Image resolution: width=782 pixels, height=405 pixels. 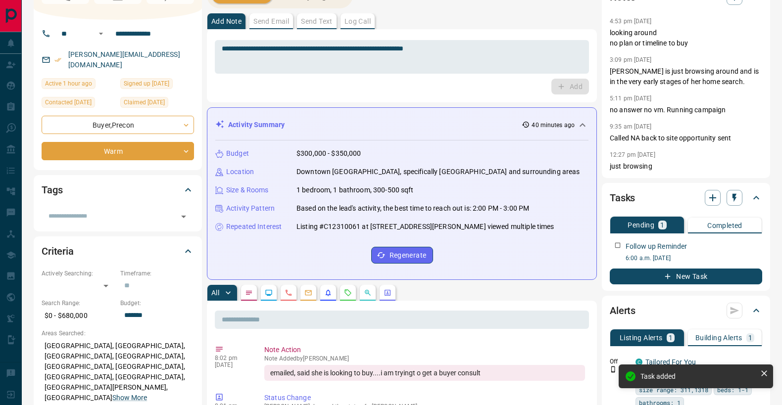 What do you see at coordinates (157, 303) in the screenshot?
I see `p: Budget:` at bounding box center [157, 303].